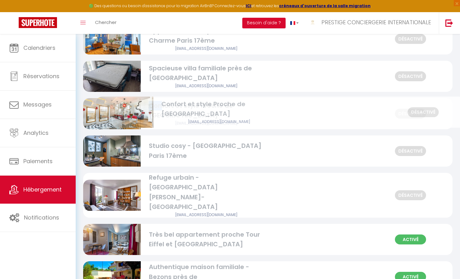 The height and width of the screenshot is (279, 460). I want to click on span: Calendriers, so click(39, 48).